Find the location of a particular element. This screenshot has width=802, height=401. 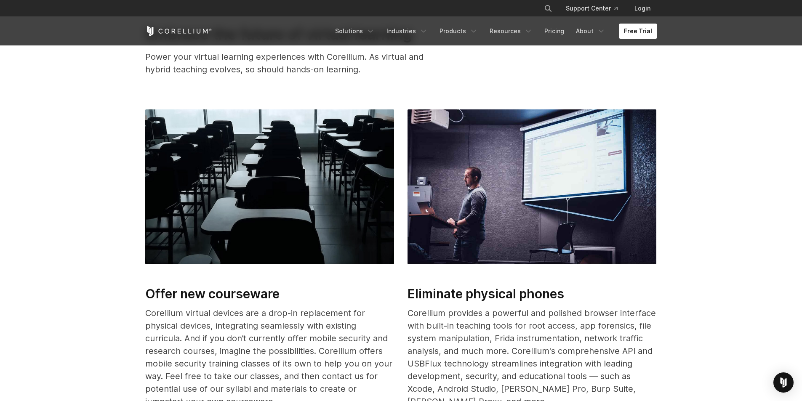

a: Corellium Home is located at coordinates (178, 31).